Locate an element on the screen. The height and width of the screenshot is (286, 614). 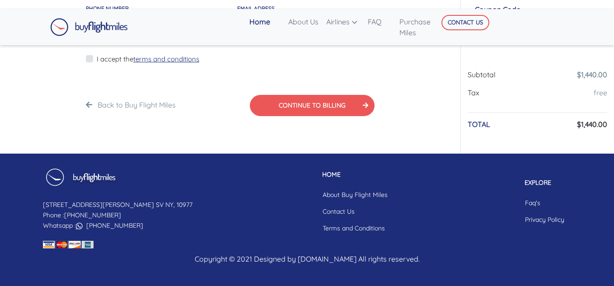
h6: TOTAL is located at coordinates (479, 124).